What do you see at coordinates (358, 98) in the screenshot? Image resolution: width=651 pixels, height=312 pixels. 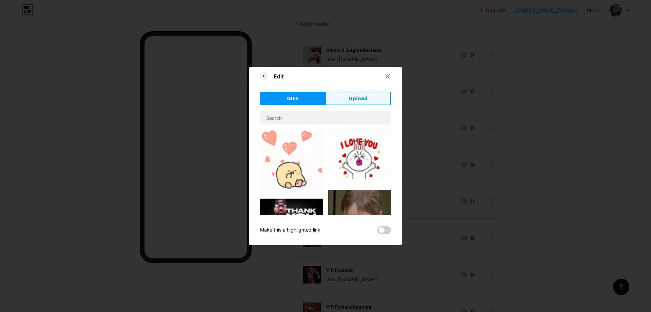 I see `span: Upload` at bounding box center [358, 98].